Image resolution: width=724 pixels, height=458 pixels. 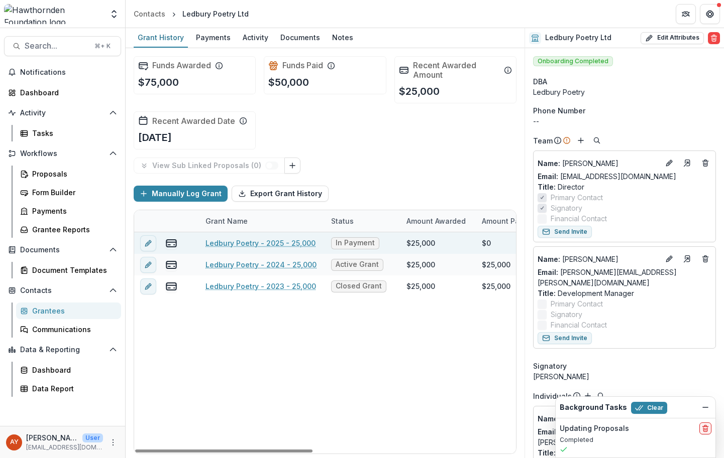 I want to click on nav: breadcrumb, so click(x=191, y=14).